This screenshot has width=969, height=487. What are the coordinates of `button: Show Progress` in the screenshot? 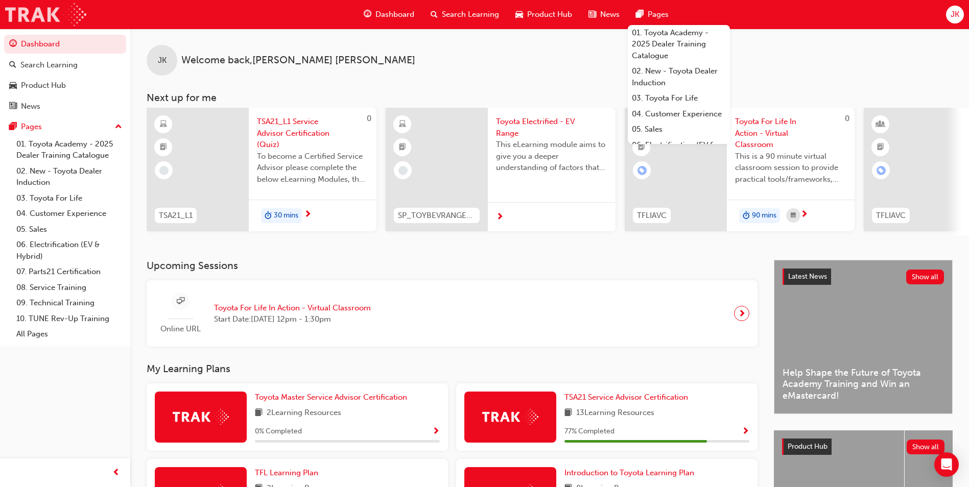 It's located at (436, 432).